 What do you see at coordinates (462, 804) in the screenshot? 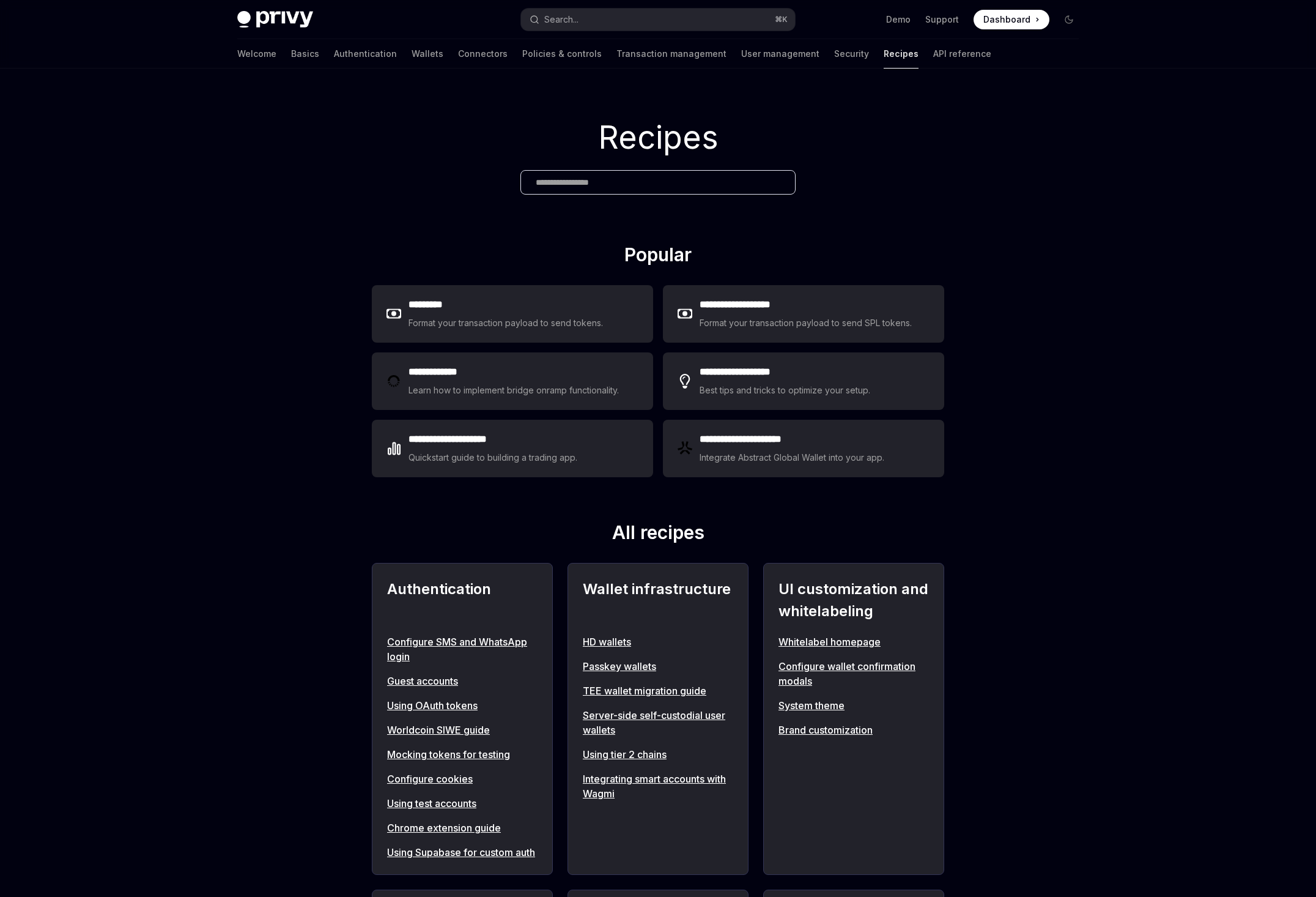
I see `a: Using test accounts` at bounding box center [462, 804].